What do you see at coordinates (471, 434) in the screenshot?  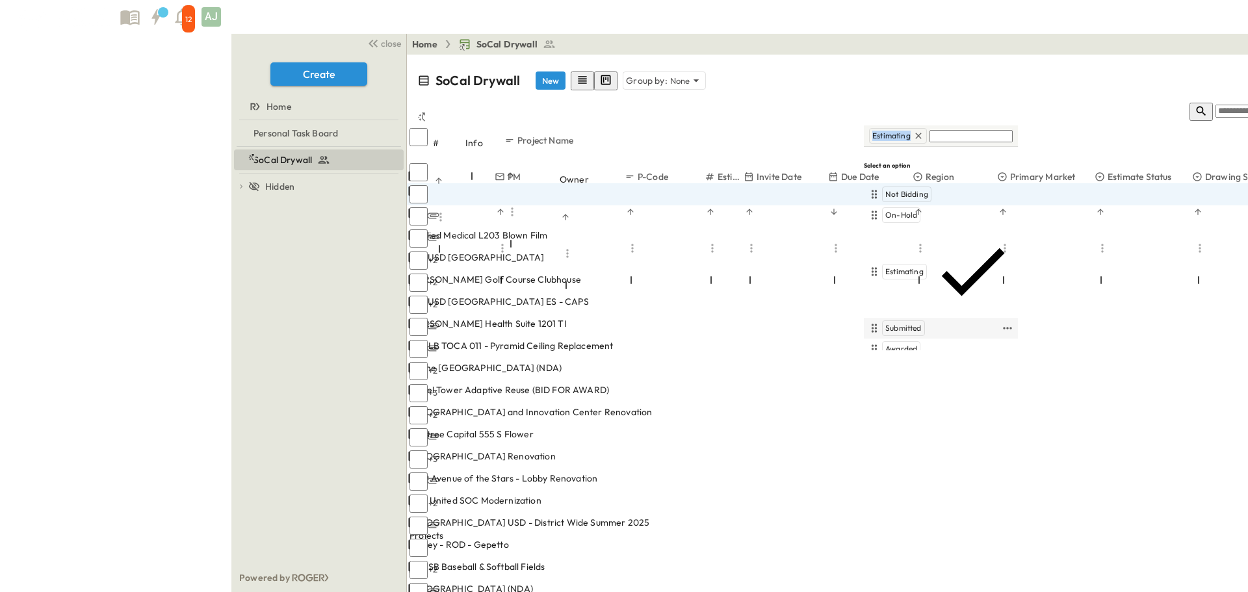 I see `span: Oaktree Capital 555 S Flower` at bounding box center [471, 434].